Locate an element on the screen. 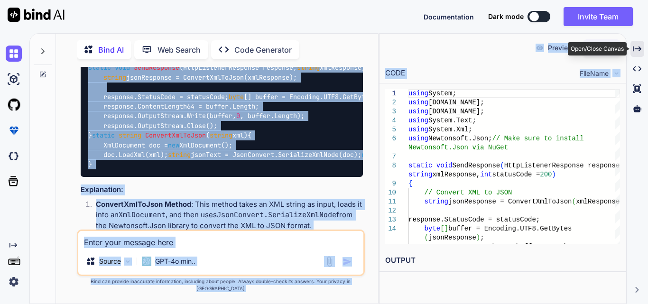 The image size is (648, 304). span: System.Text; is located at coordinates (452, 121).